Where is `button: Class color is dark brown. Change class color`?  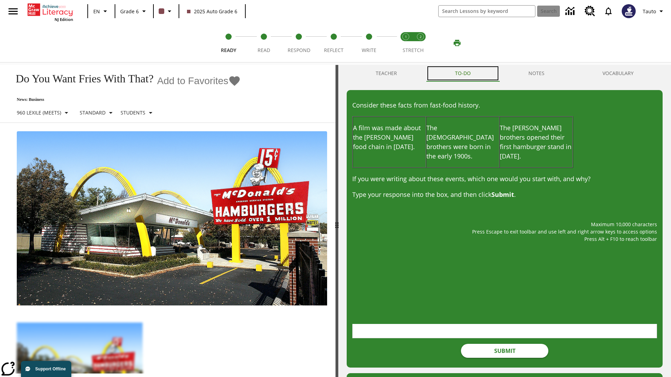 button: Class color is dark brown. Change class color is located at coordinates (166, 11).